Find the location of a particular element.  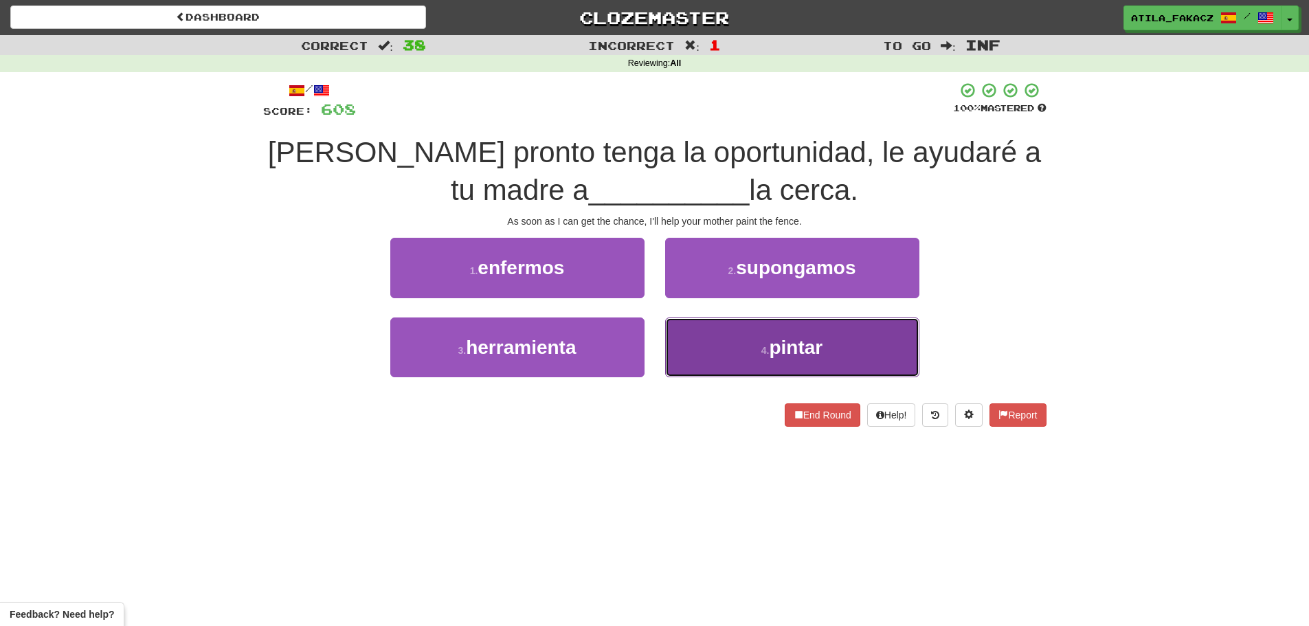

span: Correct is located at coordinates (335, 45).